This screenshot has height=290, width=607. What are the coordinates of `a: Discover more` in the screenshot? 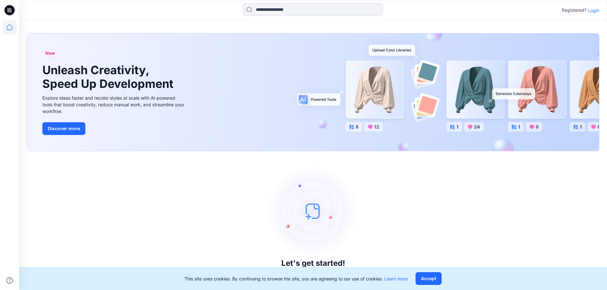 It's located at (114, 129).